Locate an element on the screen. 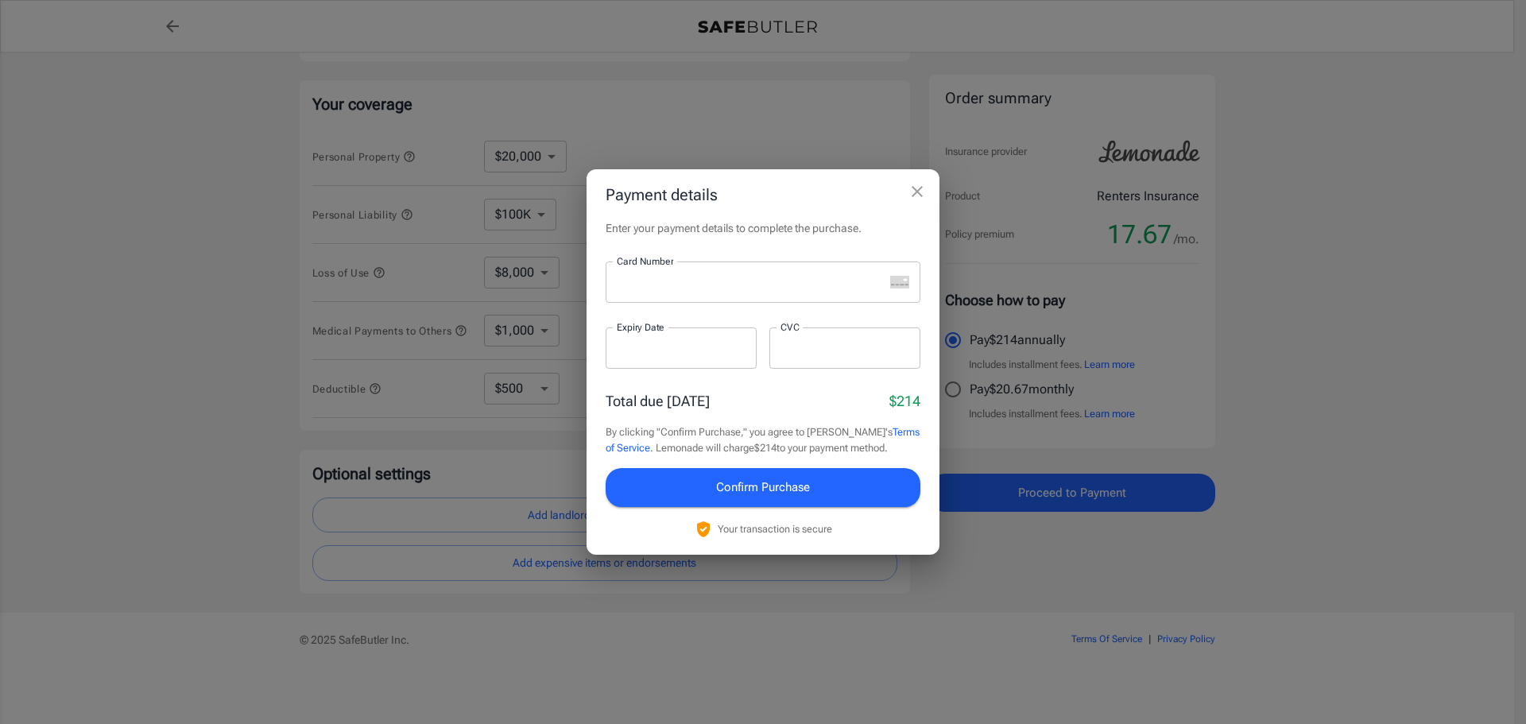 Image resolution: width=1526 pixels, height=724 pixels. span: Confirm Purchase is located at coordinates (763, 487).